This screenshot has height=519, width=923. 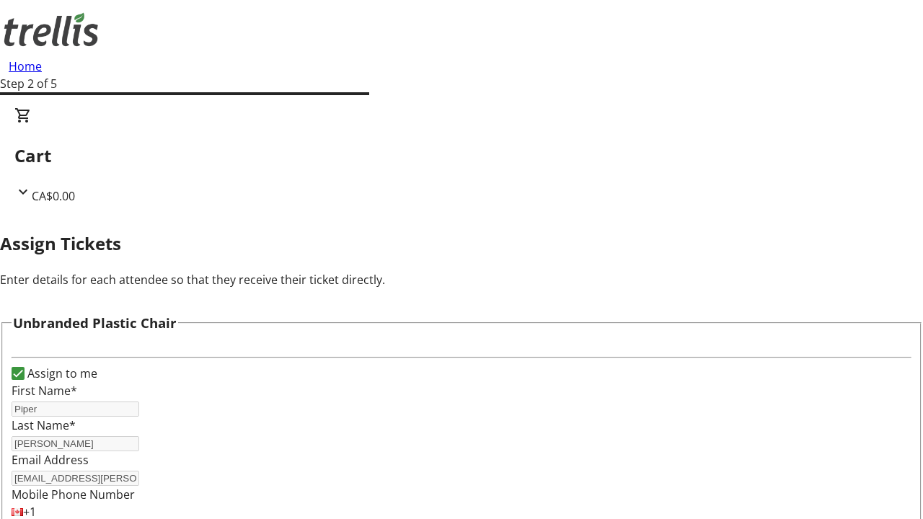 I want to click on label: Email Address, so click(x=50, y=460).